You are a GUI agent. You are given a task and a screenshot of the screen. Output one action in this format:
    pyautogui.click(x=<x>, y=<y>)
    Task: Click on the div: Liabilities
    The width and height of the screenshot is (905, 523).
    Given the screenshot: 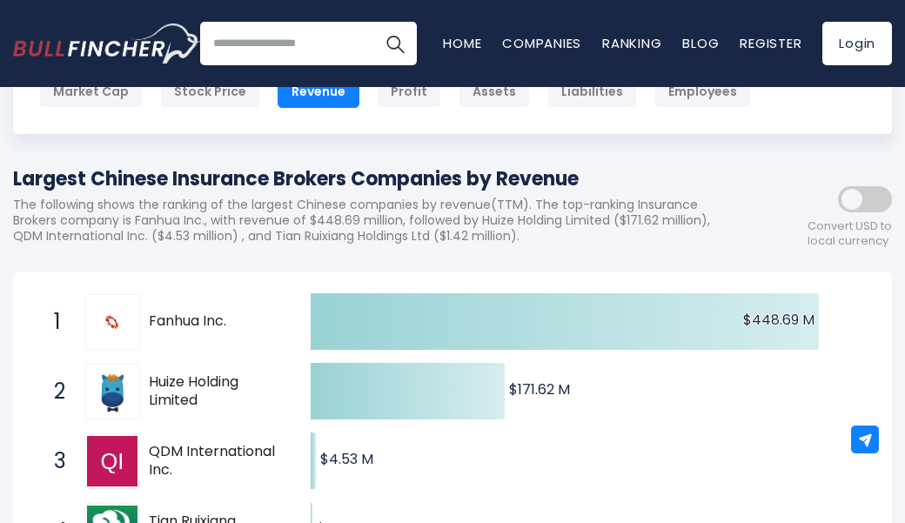 What is the action you would take?
    pyautogui.click(x=592, y=91)
    